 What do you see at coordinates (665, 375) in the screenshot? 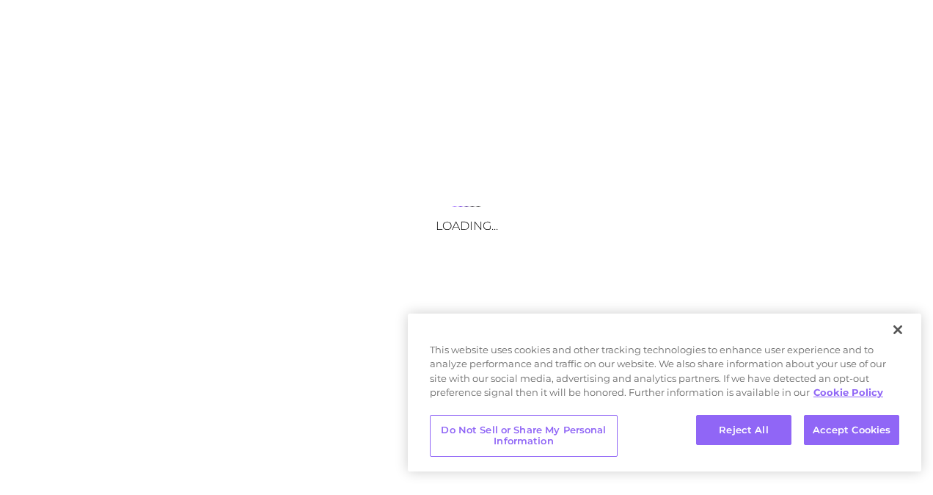
I see `div: This website uses cookies and other tracking technologies to enhance user experience and to analy...` at bounding box center [665, 375].